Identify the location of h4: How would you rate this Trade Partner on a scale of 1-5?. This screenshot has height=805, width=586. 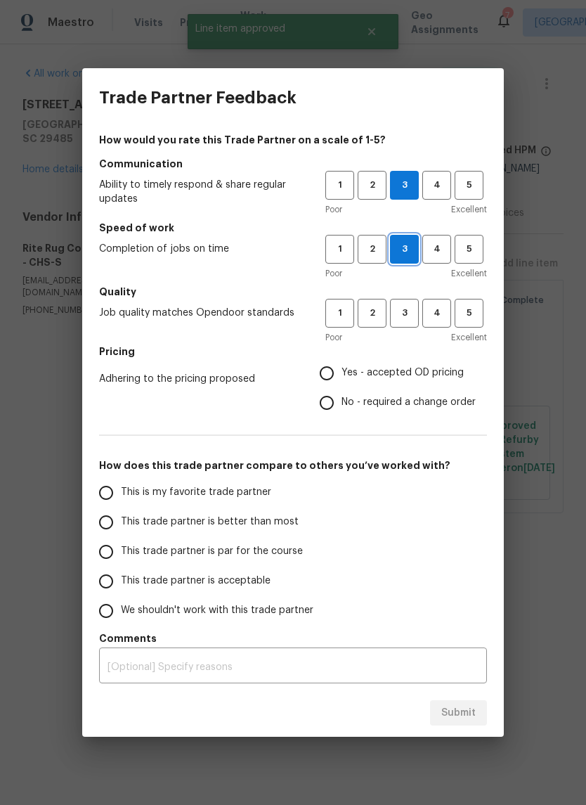
(293, 140).